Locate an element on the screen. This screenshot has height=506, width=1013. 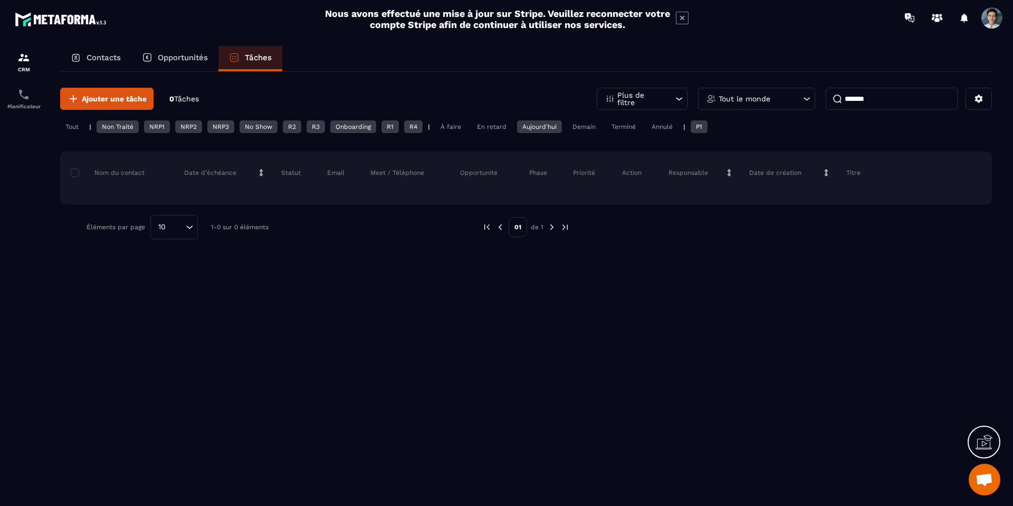
span: Tâches is located at coordinates (186, 99).